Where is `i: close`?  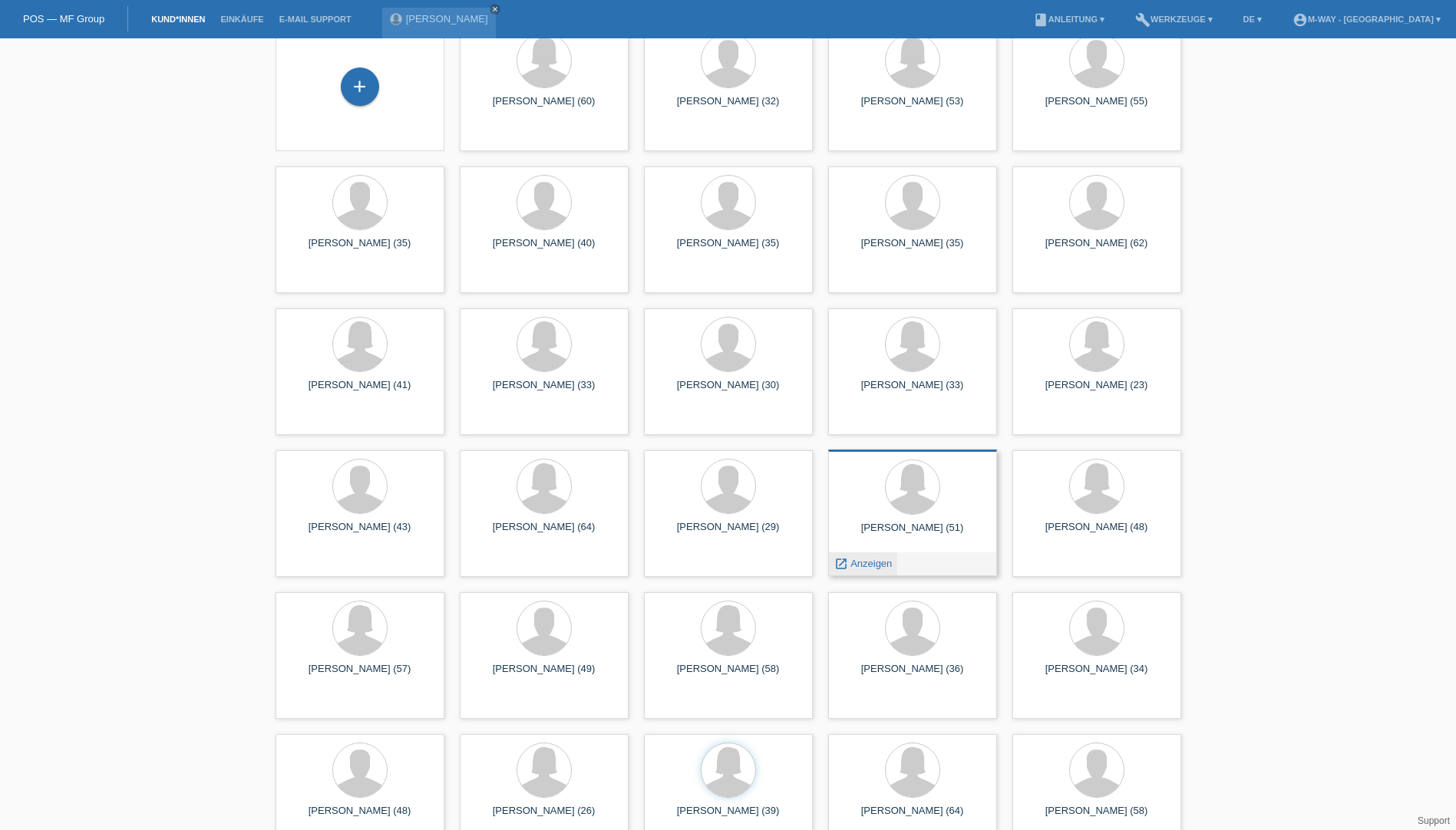
i: close is located at coordinates (495, 9).